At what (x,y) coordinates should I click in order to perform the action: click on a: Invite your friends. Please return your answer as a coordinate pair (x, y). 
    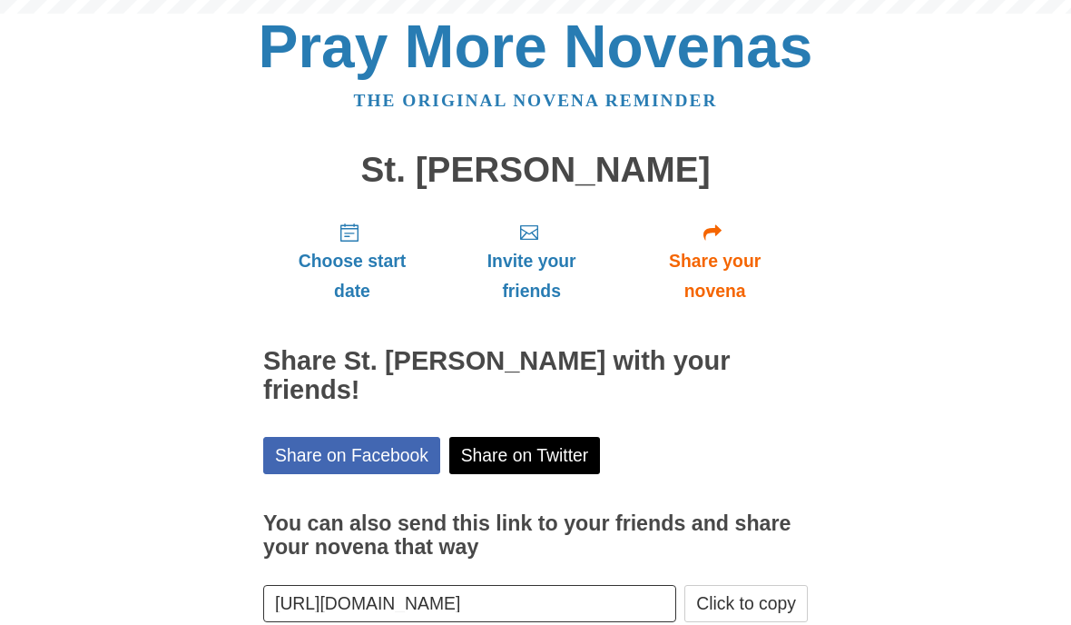
    Looking at the image, I should click on (531, 261).